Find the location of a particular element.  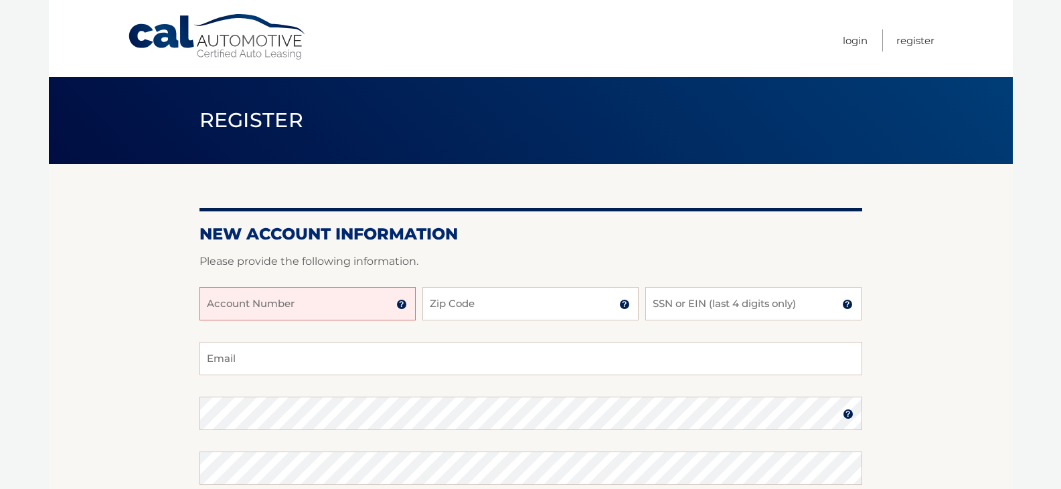

input: Zip Code is located at coordinates (530, 304).